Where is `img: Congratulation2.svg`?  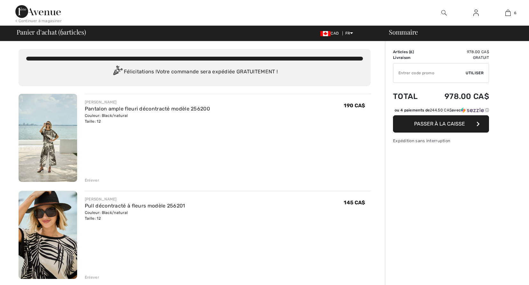 img: Congratulation2.svg is located at coordinates (118, 72).